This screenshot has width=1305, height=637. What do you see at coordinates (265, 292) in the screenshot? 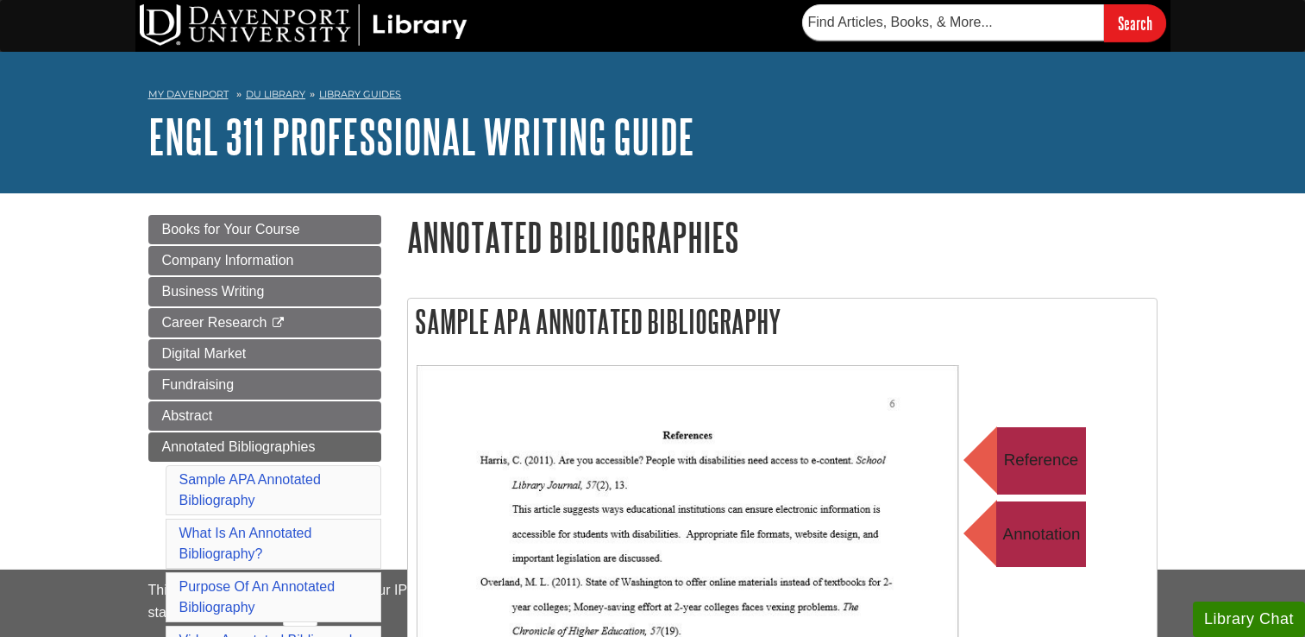
I see `a: Business Writing` at bounding box center [265, 292].